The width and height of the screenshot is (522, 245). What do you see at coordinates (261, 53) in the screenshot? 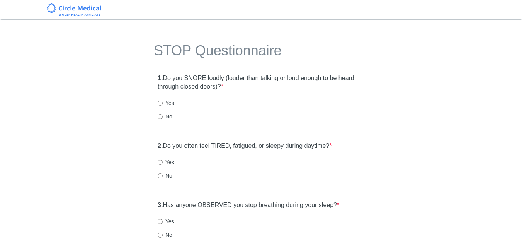
I see `h1: STOP Questionnaire` at bounding box center [261, 53].